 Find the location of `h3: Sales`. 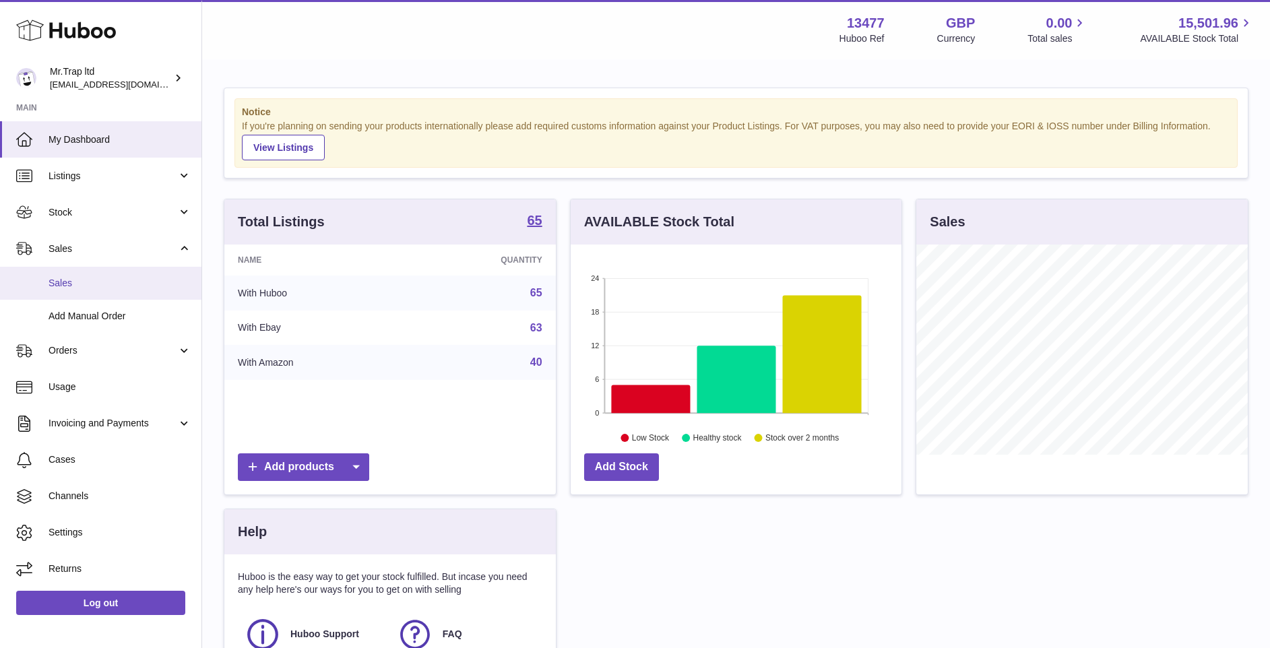

h3: Sales is located at coordinates (947, 222).